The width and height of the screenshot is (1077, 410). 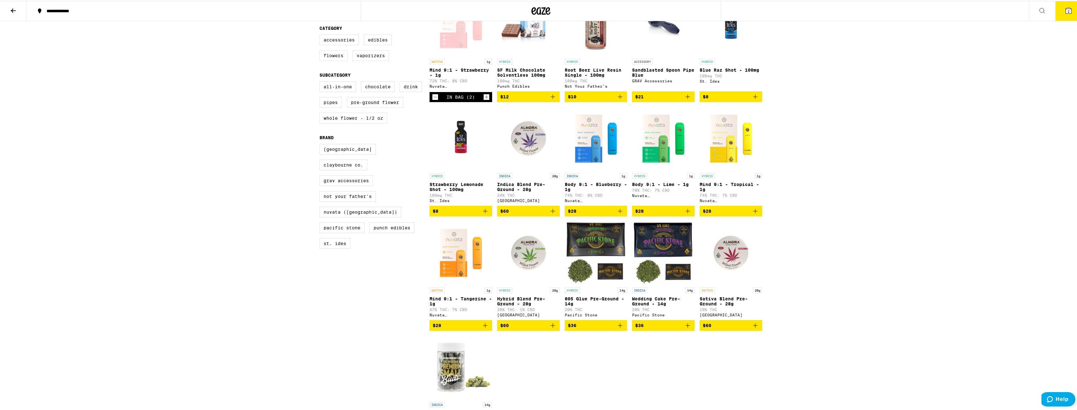 I want to click on img: Almora Farm - Indica Blend Pre-Ground - 28g, so click(x=528, y=138).